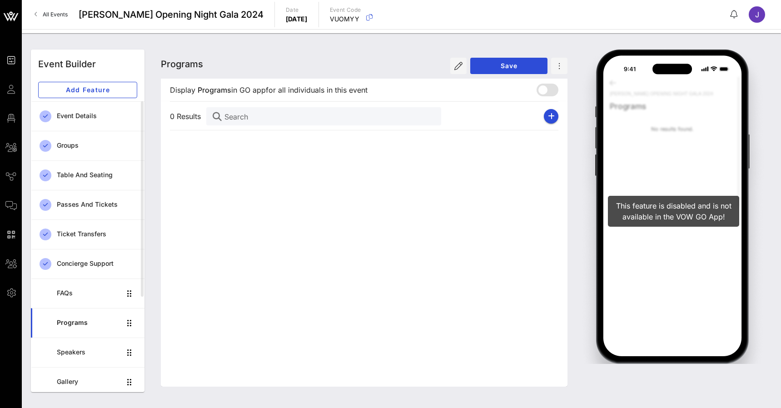 The image size is (781, 408). I want to click on div: FAQs, so click(89, 293).